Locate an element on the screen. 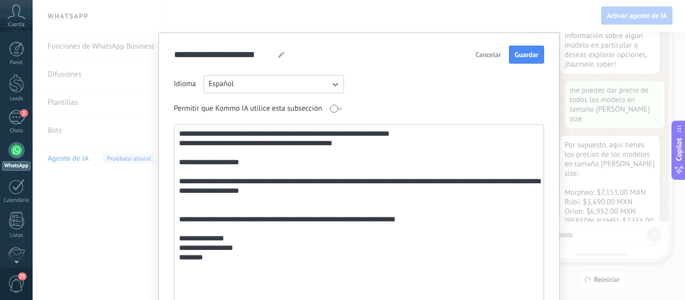 The height and width of the screenshot is (300, 685). div: WhatsApp is located at coordinates (16, 166).